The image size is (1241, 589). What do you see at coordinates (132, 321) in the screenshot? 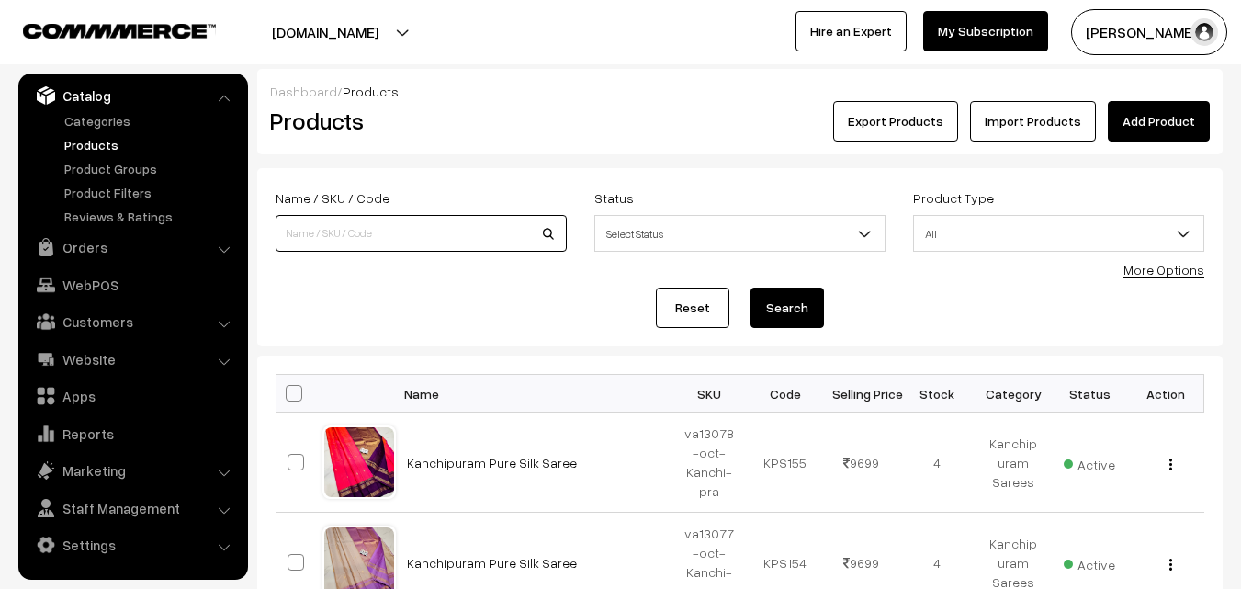
I see `a: Customers` at bounding box center [132, 321].